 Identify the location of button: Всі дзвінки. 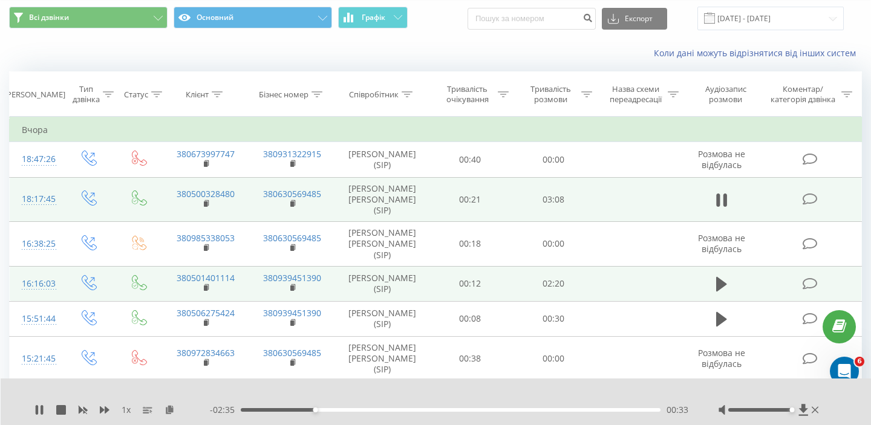
(88, 18).